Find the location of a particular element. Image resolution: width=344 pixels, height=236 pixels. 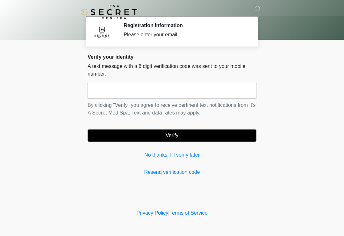

div: Please enter your email is located at coordinates (185, 35).